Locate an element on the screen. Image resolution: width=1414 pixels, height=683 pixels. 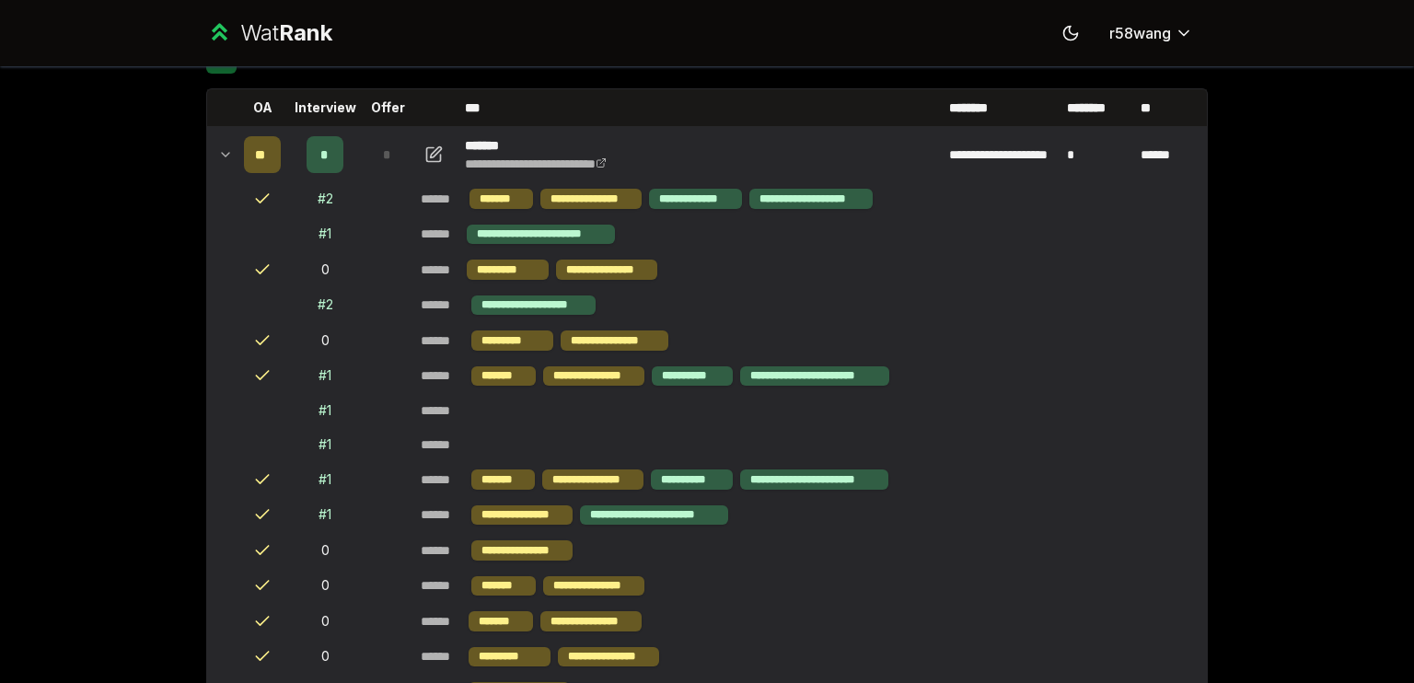
p: Offer is located at coordinates (388, 108).